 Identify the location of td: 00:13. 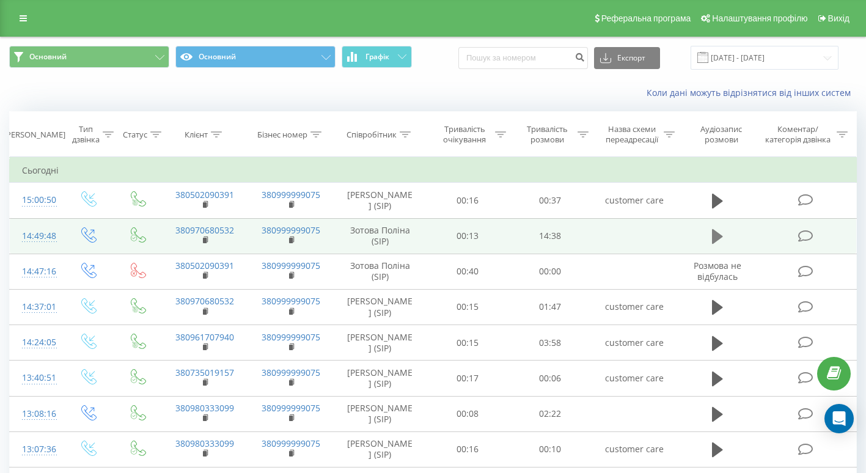
(467, 236).